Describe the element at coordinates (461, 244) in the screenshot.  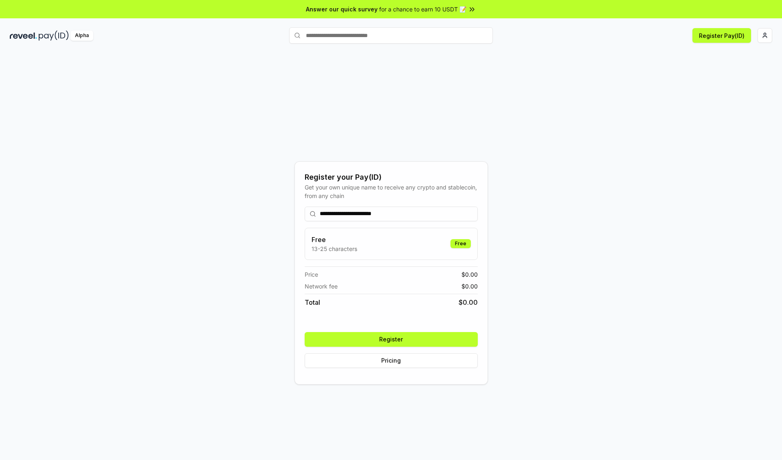
I see `div: Free` at that location.